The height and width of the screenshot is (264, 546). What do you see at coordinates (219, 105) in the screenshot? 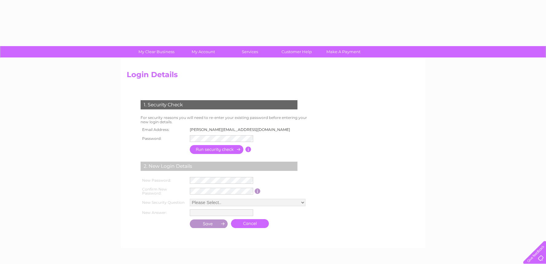
I see `div: 1. Security Check` at bounding box center [219, 105].